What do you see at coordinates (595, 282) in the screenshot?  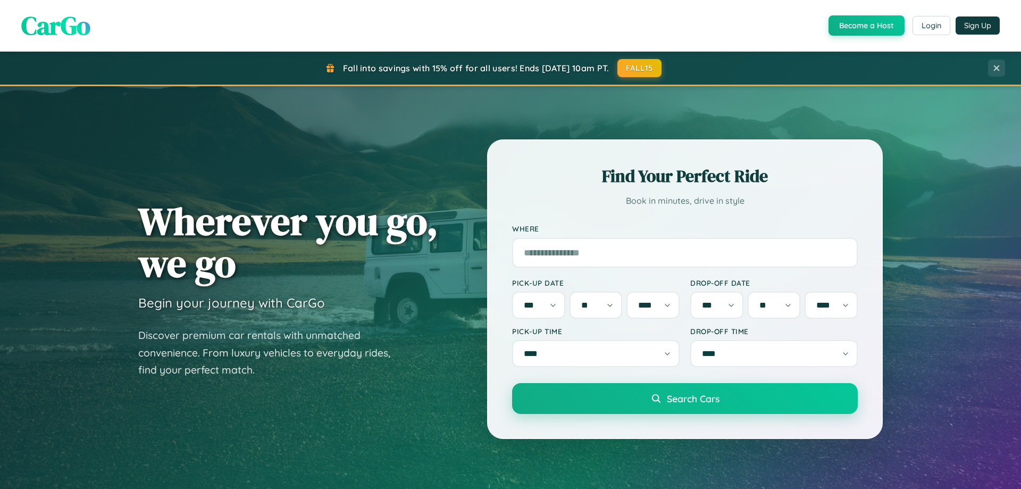 I see `label: Pick-up Date` at bounding box center [595, 282].